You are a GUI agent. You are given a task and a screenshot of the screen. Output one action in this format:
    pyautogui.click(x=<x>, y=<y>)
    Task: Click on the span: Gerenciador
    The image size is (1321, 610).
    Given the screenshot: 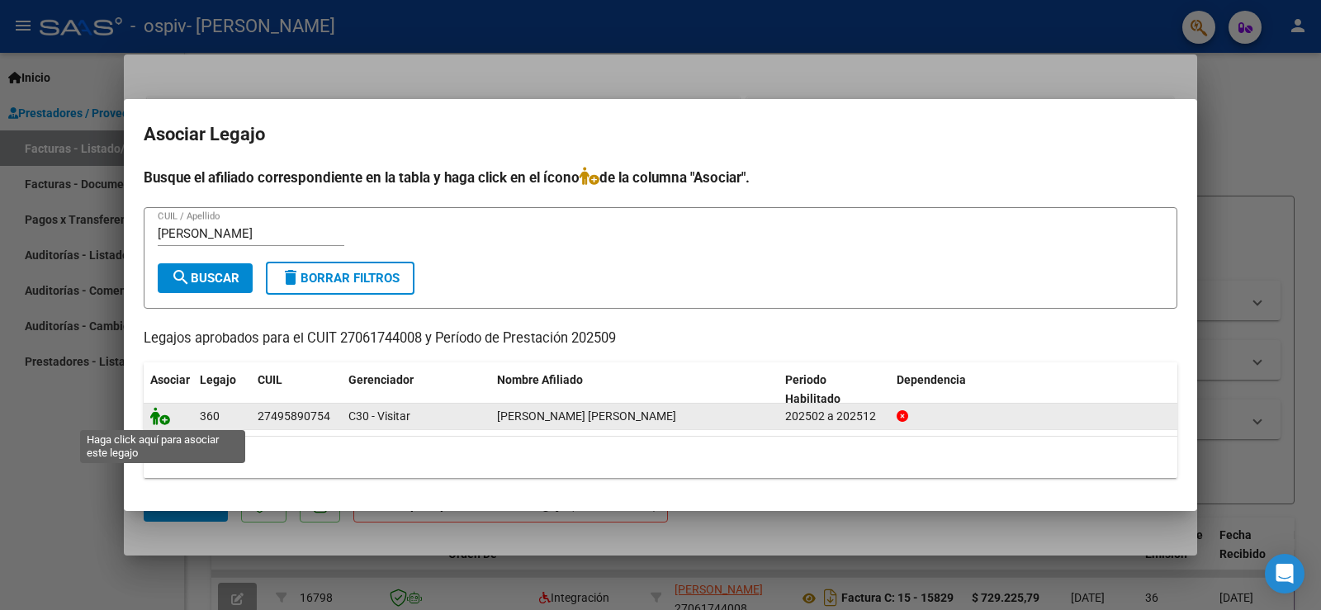 What is the action you would take?
    pyautogui.click(x=381, y=380)
    